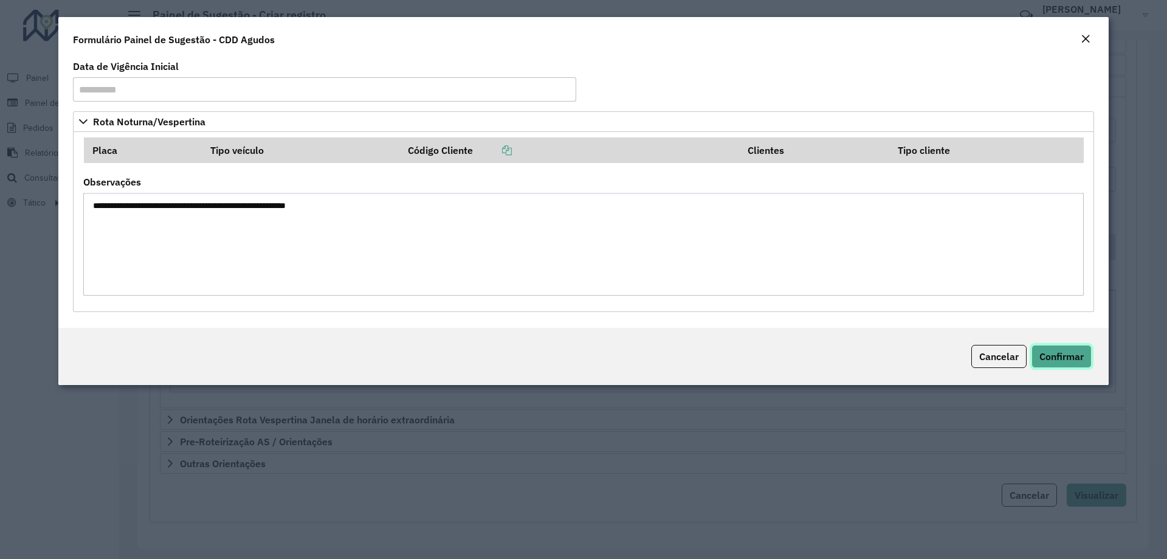 Image resolution: width=1167 pixels, height=559 pixels. Describe the element at coordinates (999, 356) in the screenshot. I see `span: Cancelar` at that location.